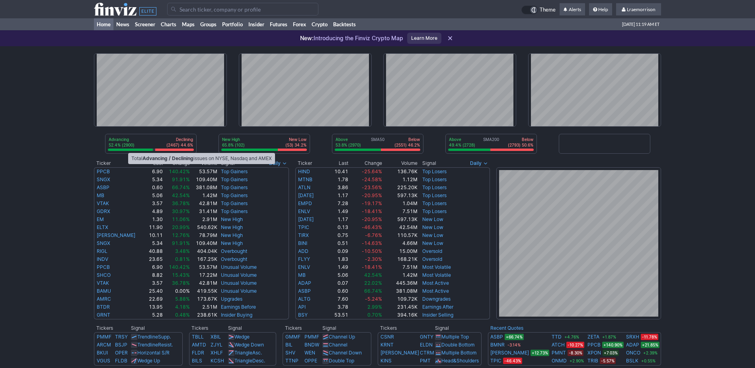 Image resolution: width=755 pixels, height=368 pixels. Describe the element at coordinates (154, 307) in the screenshot. I see `td: 13.95` at that location.